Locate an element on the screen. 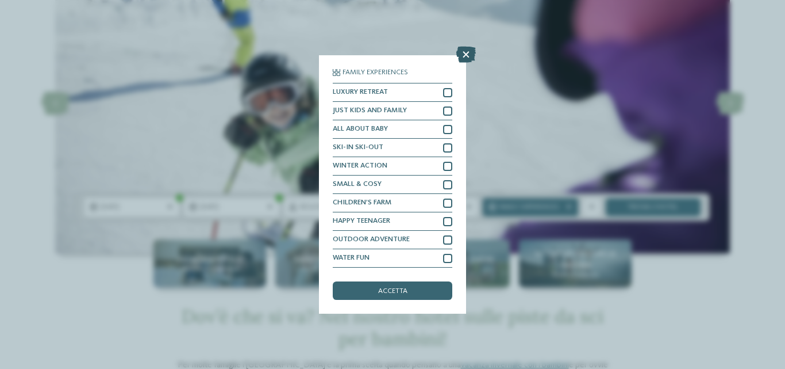 This screenshot has height=369, width=785. span: Family Experiences is located at coordinates (375, 72).